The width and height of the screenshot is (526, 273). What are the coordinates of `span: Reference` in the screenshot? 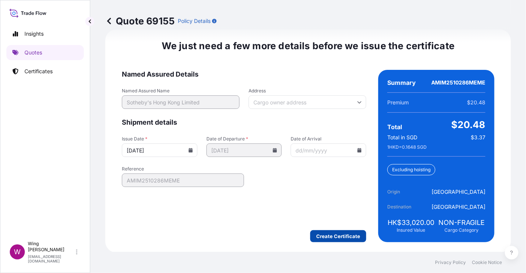 It's located at (183, 169).